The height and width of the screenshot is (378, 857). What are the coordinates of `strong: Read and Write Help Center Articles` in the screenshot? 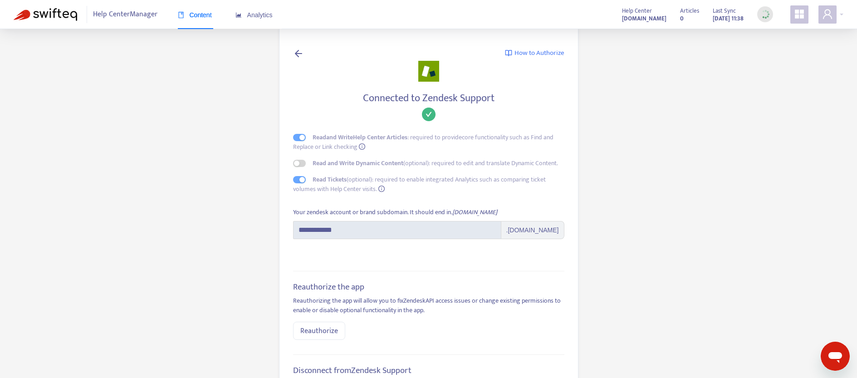 It's located at (360, 137).